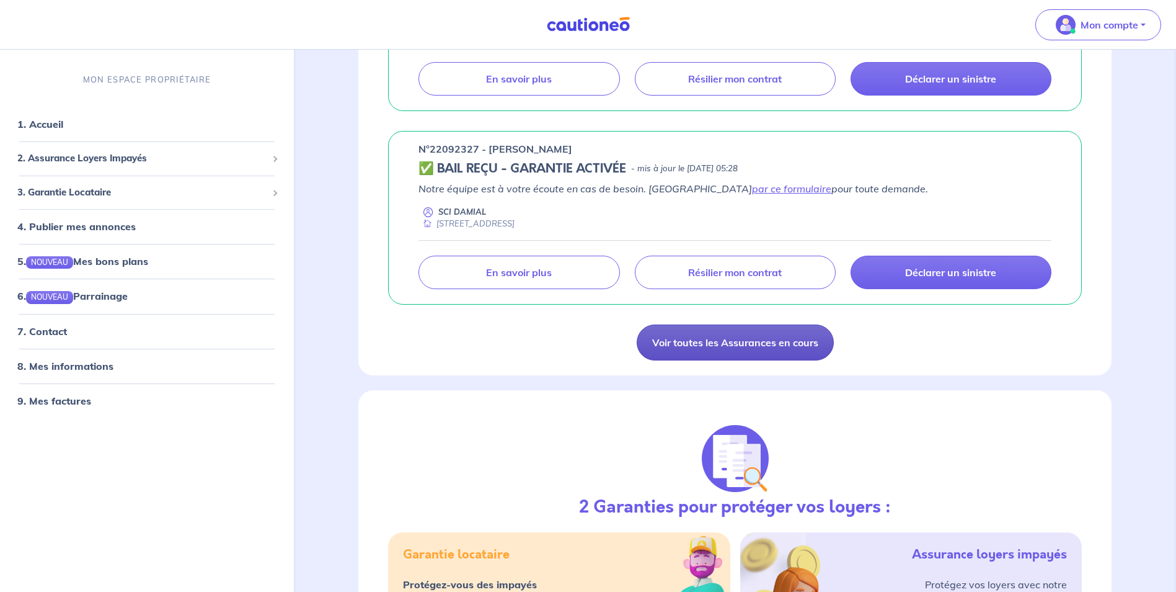  I want to click on h5: ✅ BAIL REÇU - GARANTIE ACTIVÉE, so click(522, 169).